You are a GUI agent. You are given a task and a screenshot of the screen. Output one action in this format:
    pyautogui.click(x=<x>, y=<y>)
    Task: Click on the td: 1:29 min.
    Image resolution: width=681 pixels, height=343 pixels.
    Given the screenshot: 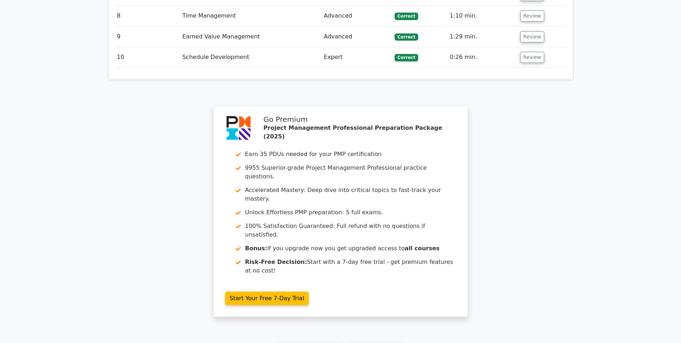 What is the action you would take?
    pyautogui.click(x=482, y=37)
    